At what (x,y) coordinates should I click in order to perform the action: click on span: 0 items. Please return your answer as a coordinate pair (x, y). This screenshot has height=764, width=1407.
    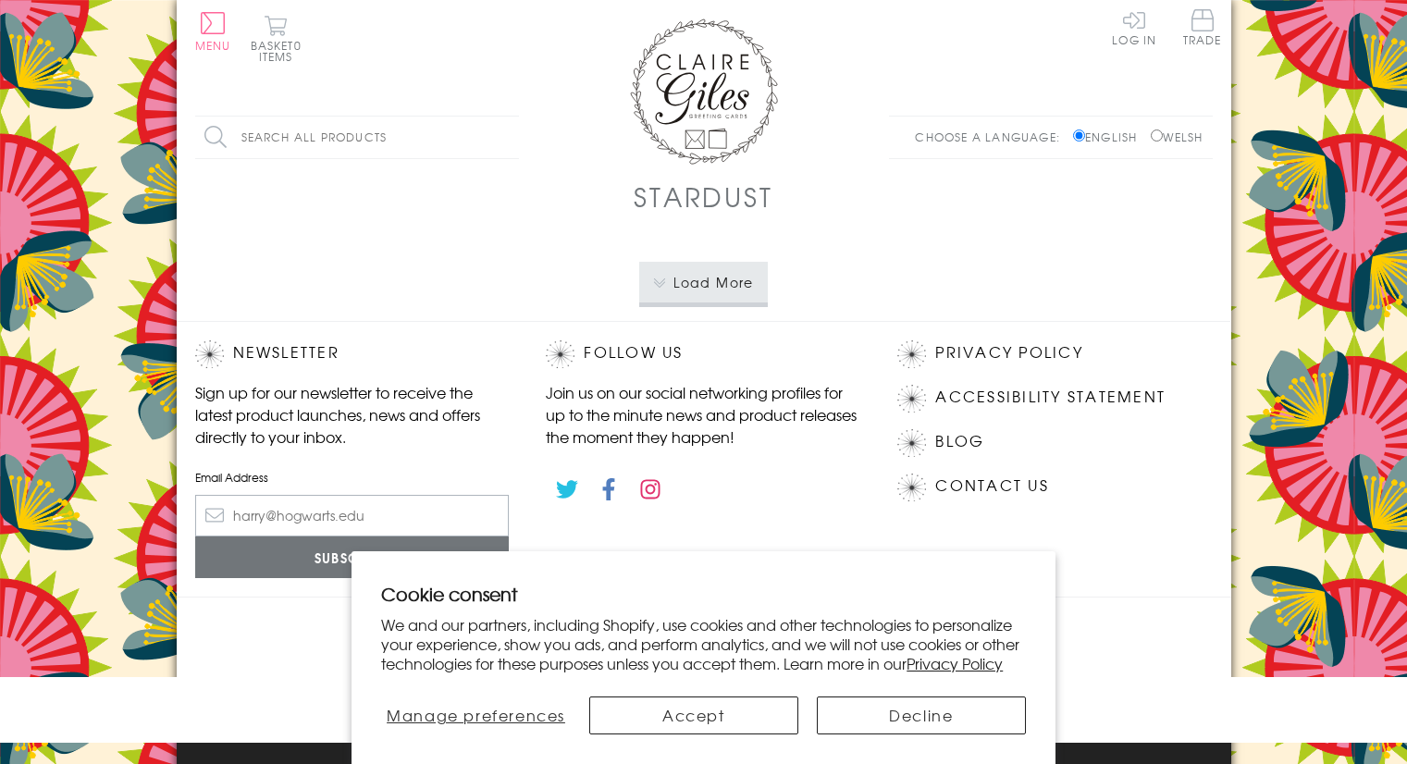
    Looking at the image, I should click on (280, 51).